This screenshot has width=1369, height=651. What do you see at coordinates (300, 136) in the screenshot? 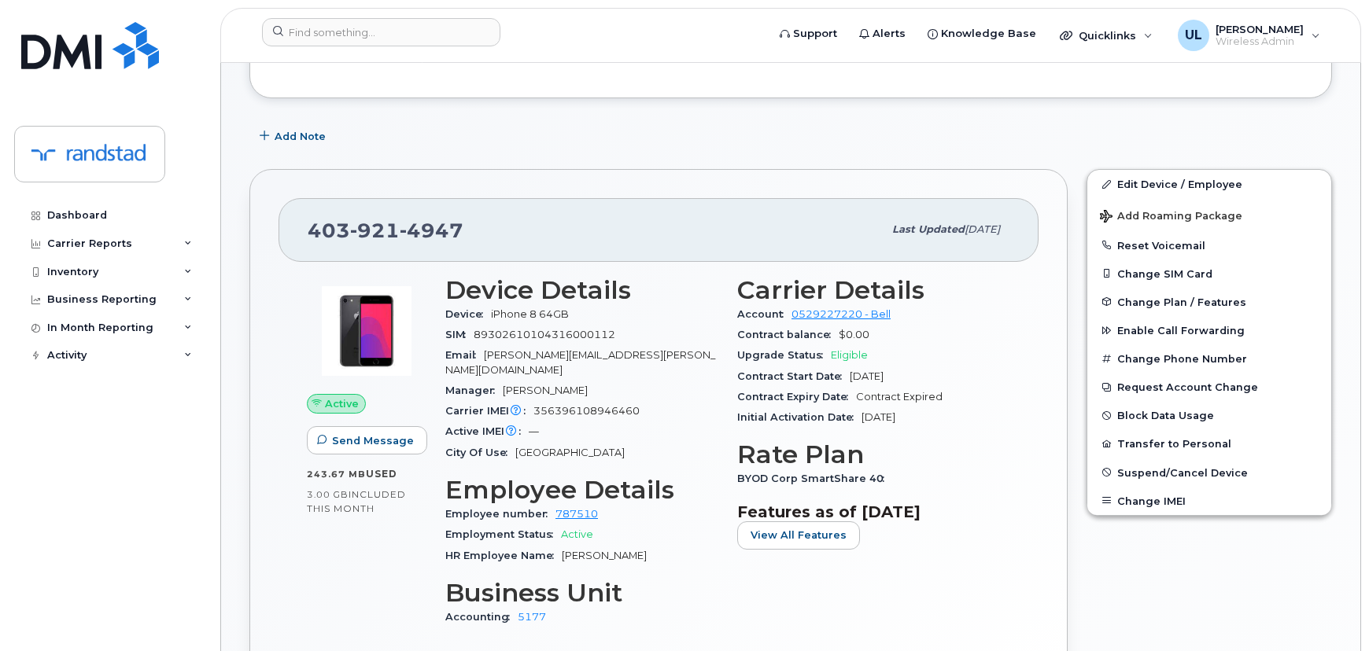
I see `span: Add Note` at bounding box center [300, 136].